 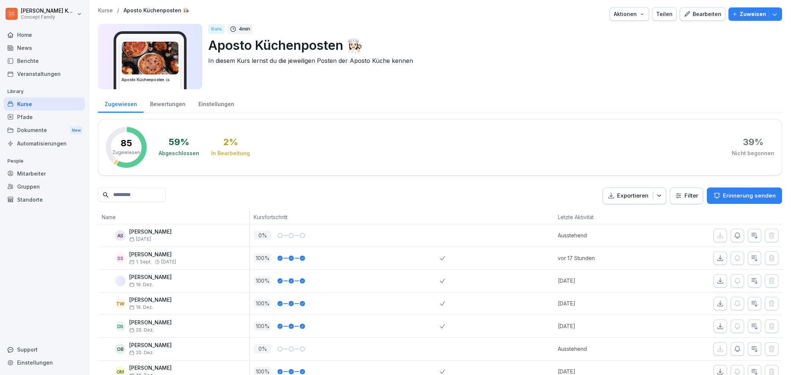 What do you see at coordinates (664, 14) in the screenshot?
I see `button: Teilen` at bounding box center [664, 14].